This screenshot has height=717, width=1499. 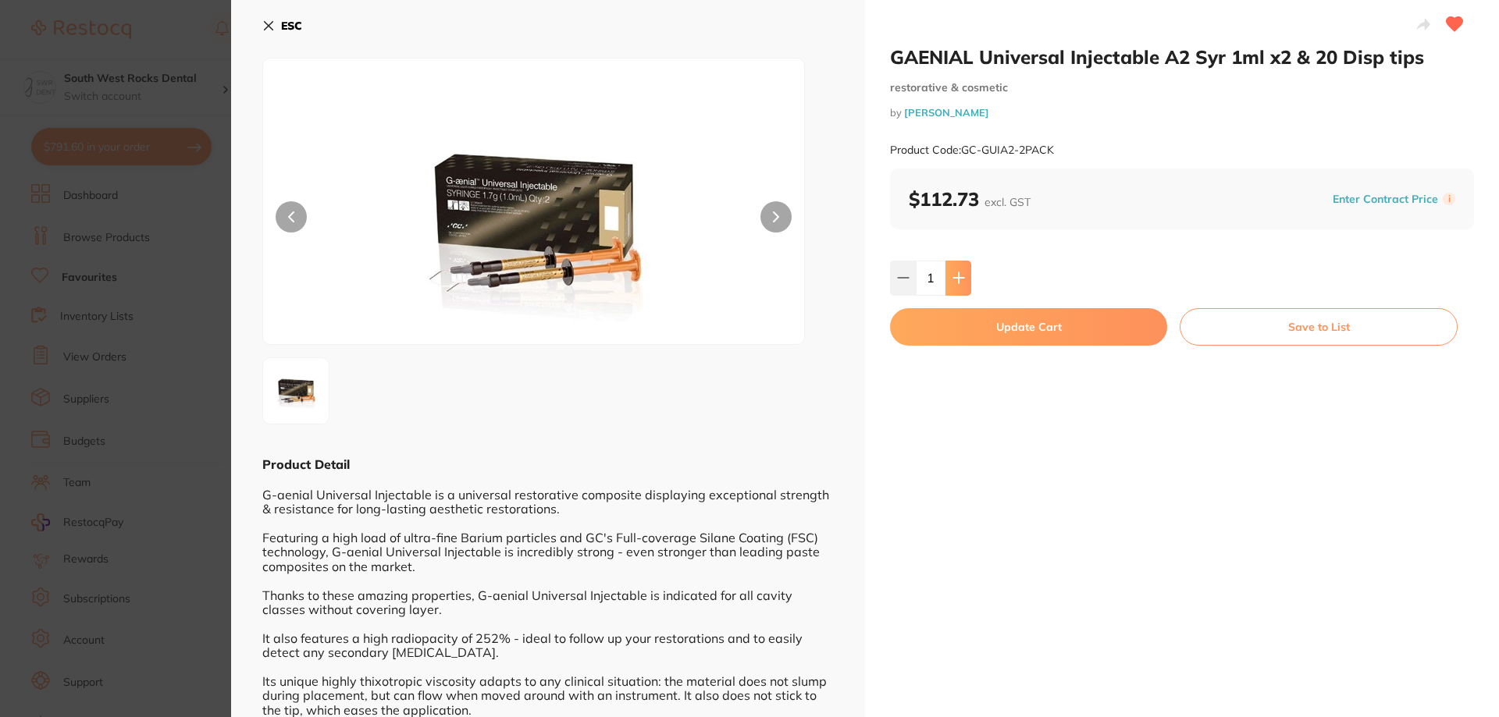 I want to click on small: by, so click(x=1182, y=112).